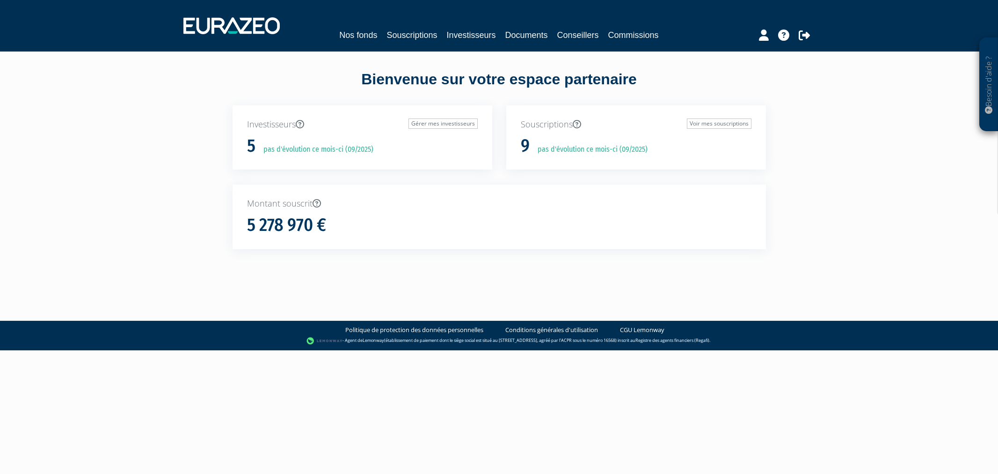  I want to click on a: Investisseurs, so click(471, 35).